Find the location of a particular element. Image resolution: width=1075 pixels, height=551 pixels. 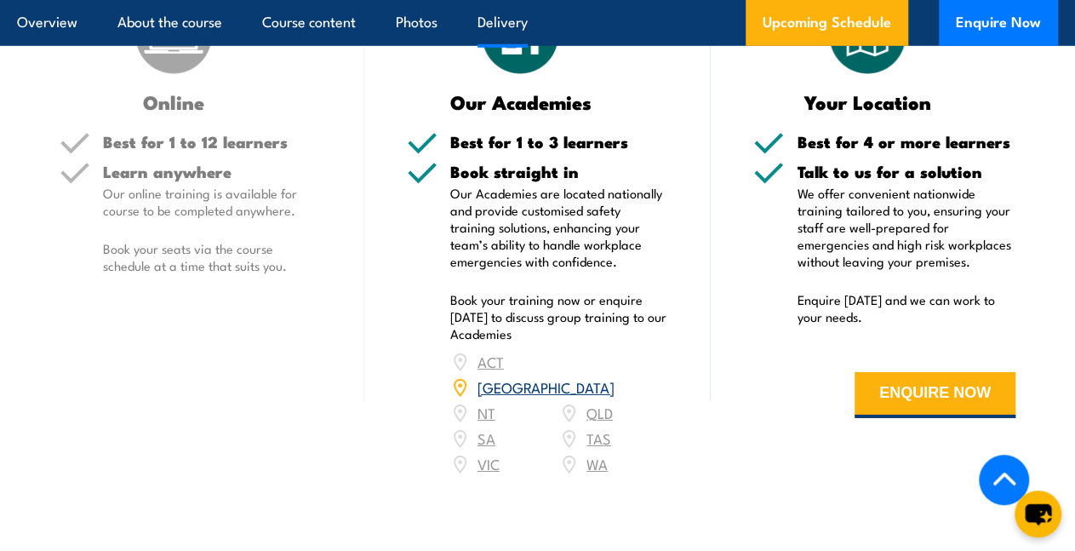

p: We offer convenient nationwide training tailored to you, ensuring your staff are well-prepared fo... is located at coordinates (906, 227).